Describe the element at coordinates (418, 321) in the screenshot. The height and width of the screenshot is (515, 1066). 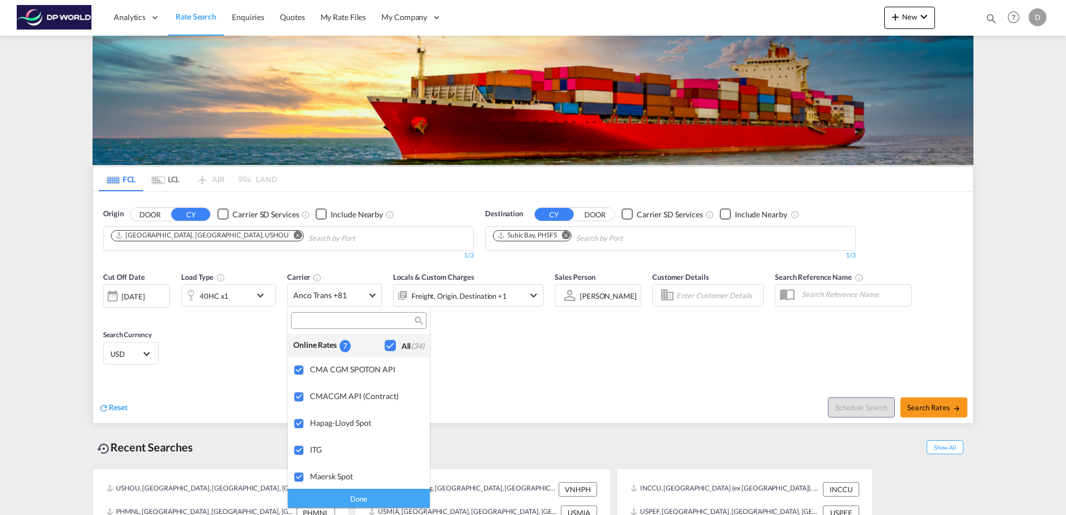
I see `md-icon: icon-magnify` at that location.